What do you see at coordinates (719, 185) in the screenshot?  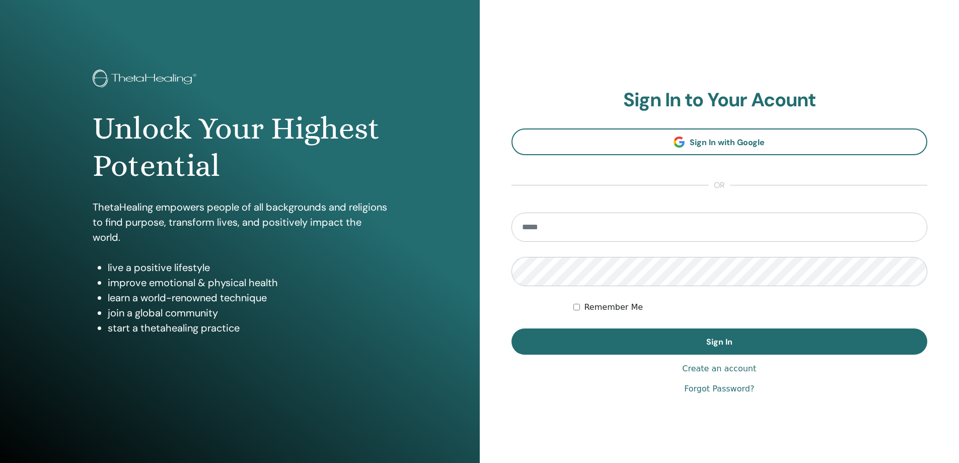 I see `span: or` at bounding box center [719, 185].